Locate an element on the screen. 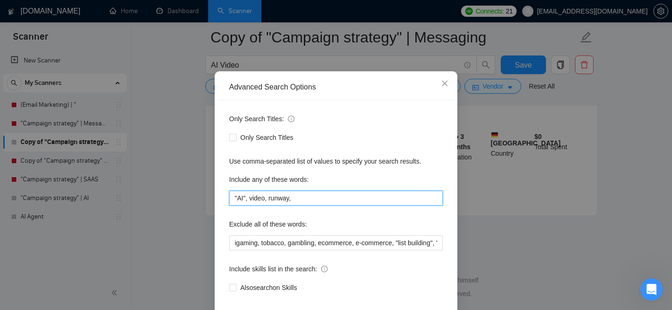 Image resolution: width=672 pixels, height=310 pixels. span: Include skills list in the search: is located at coordinates (278, 269).